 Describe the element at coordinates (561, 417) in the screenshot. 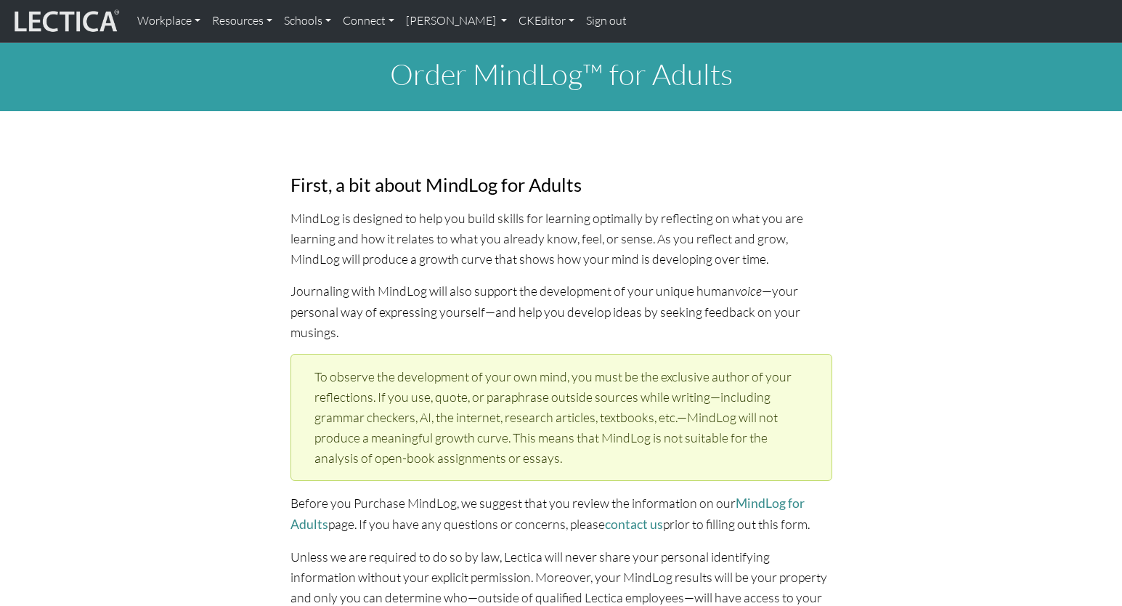

I see `div: To observe the development of your own mind, you must be the exclusive author of your reflections...` at that location.